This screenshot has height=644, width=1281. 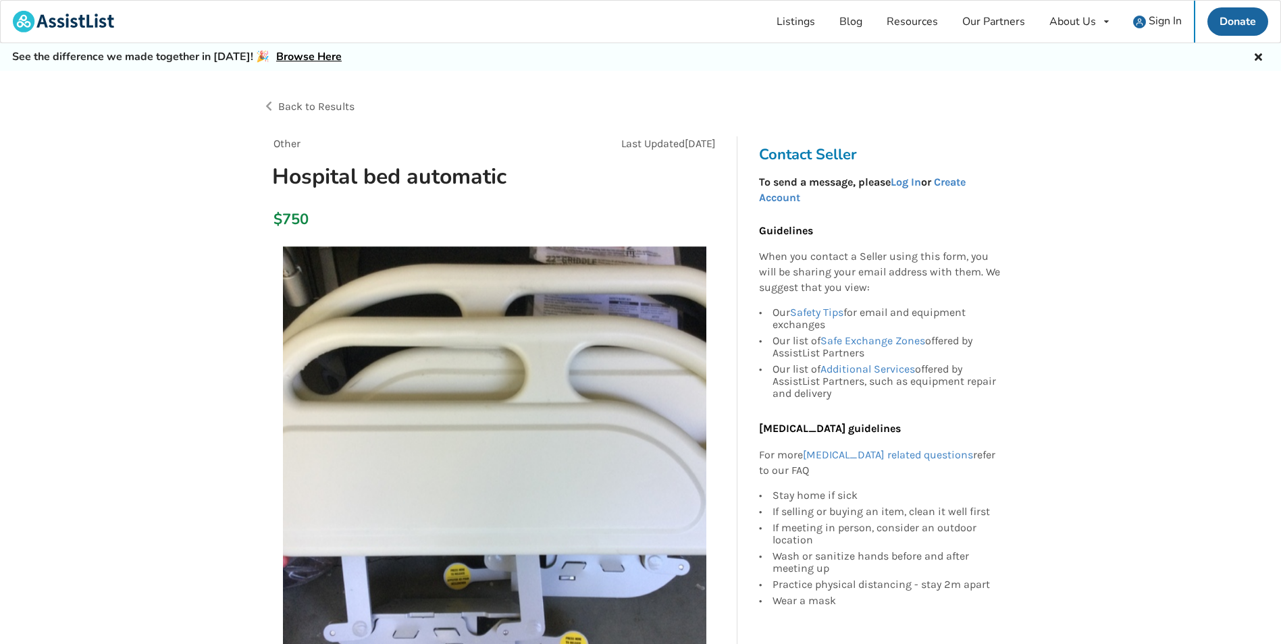 I want to click on a: Browse Here, so click(x=309, y=57).